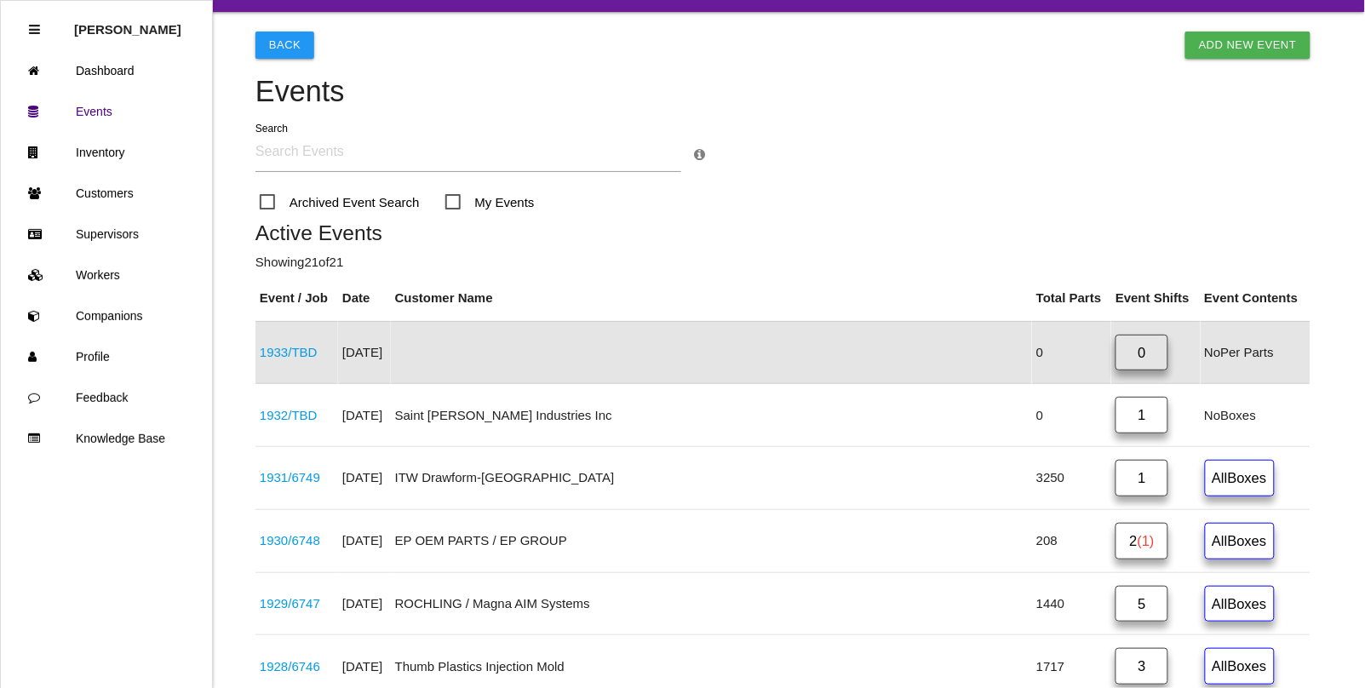 The image size is (1365, 688). Describe the element at coordinates (1142, 666) in the screenshot. I see `a: 3` at that location.